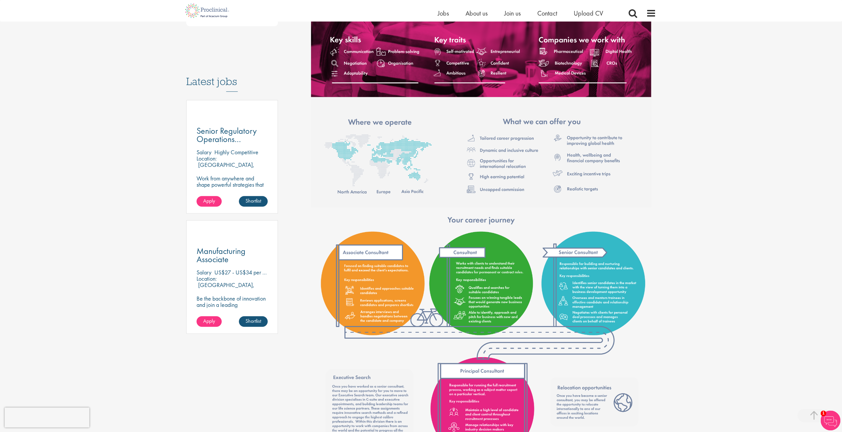 This screenshot has height=432, width=842. What do you see at coordinates (443, 13) in the screenshot?
I see `span: Jobs` at bounding box center [443, 13].